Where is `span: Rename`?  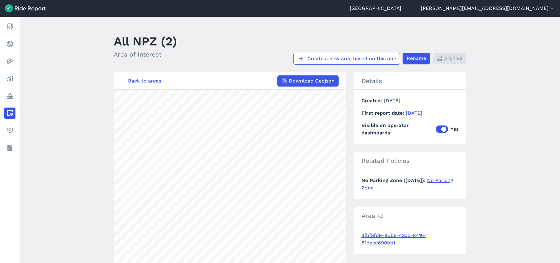 span: Rename is located at coordinates (416, 58).